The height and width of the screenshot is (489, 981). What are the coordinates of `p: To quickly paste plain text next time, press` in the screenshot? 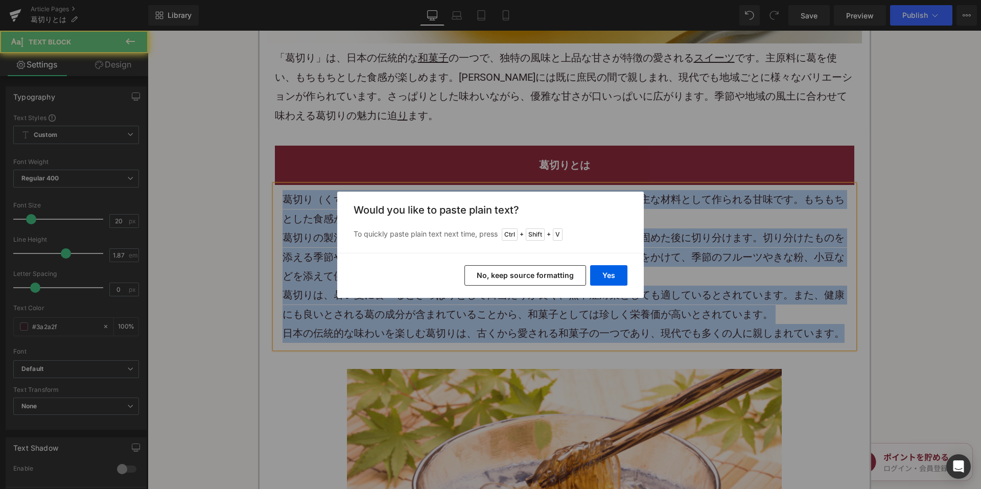 It's located at (490, 234).